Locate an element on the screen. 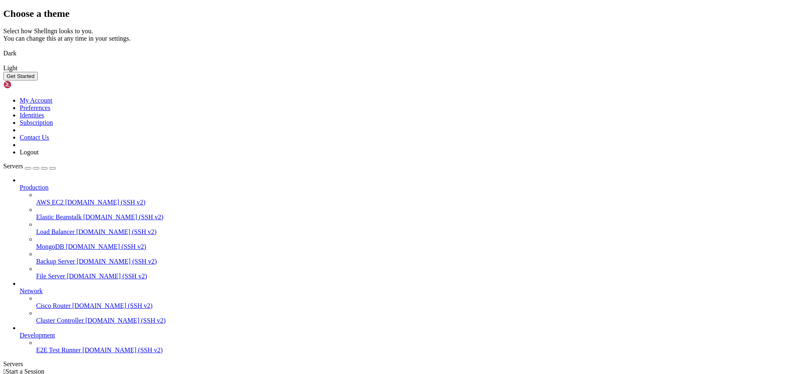  a: Identities is located at coordinates (32, 115).